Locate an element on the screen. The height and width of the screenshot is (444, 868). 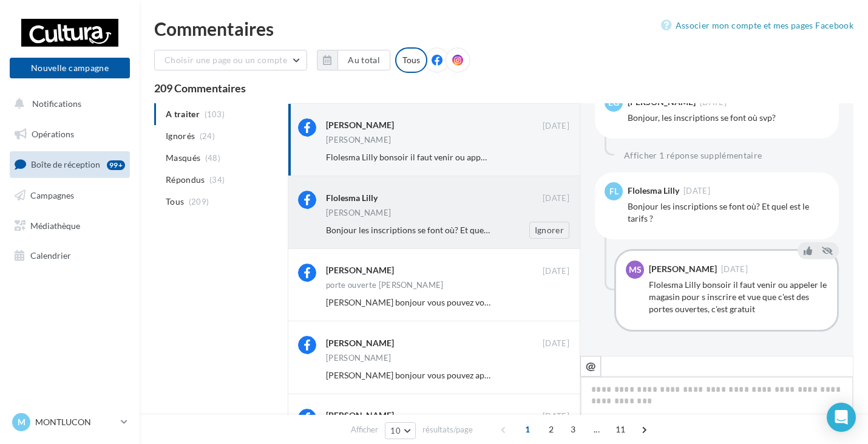
span: Tous is located at coordinates (175, 201).